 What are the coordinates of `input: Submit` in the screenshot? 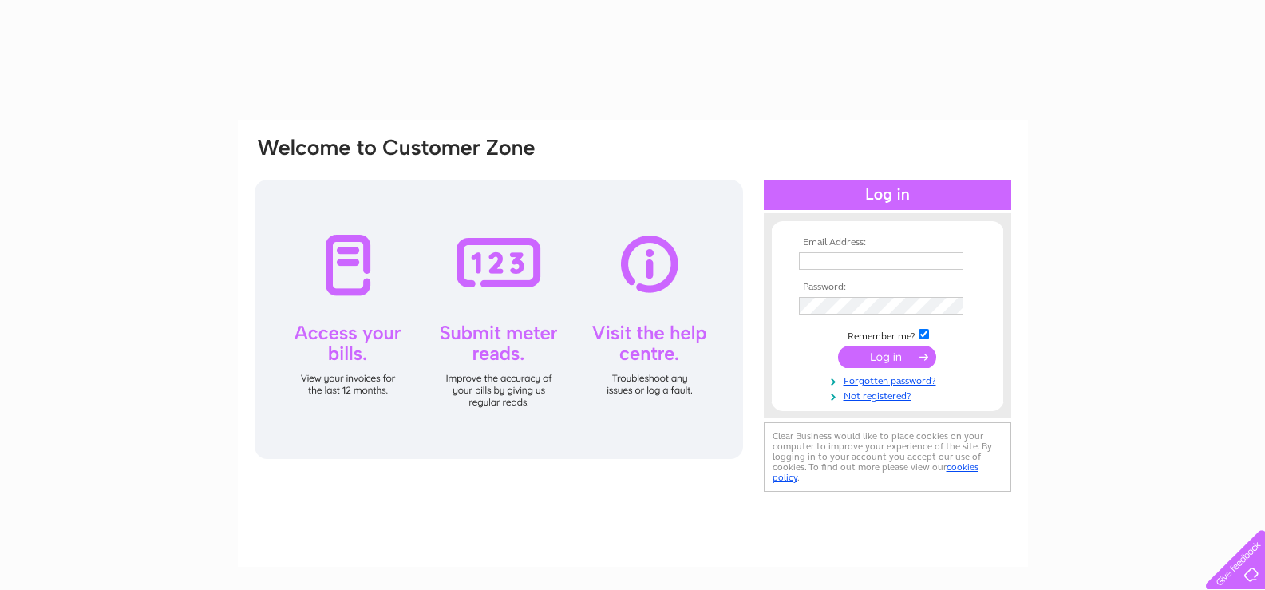 It's located at (887, 357).